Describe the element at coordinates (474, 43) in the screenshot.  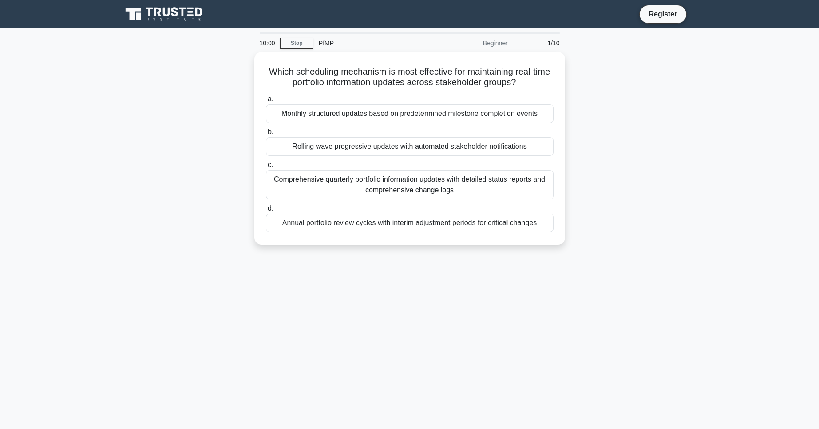
I see `div: Beginner` at that location.